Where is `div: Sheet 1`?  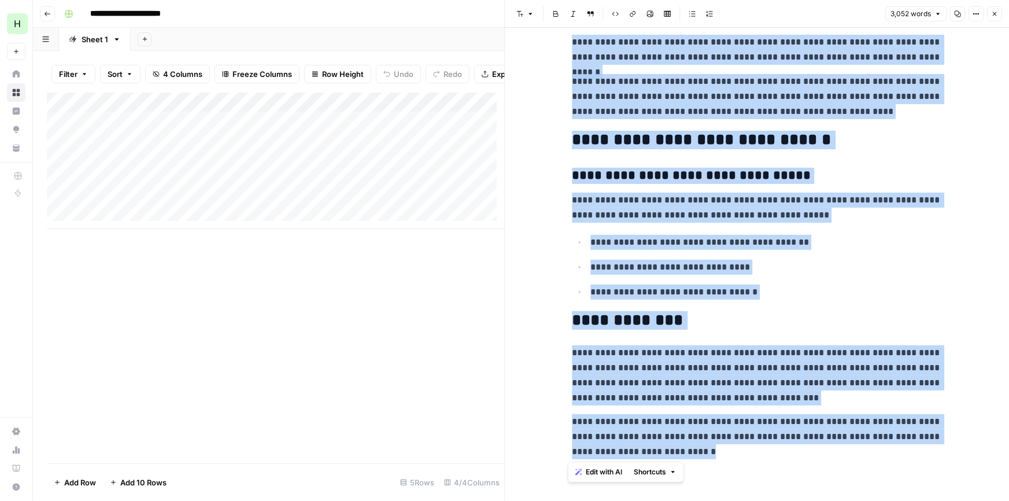
div: Sheet 1 is located at coordinates (95, 39).